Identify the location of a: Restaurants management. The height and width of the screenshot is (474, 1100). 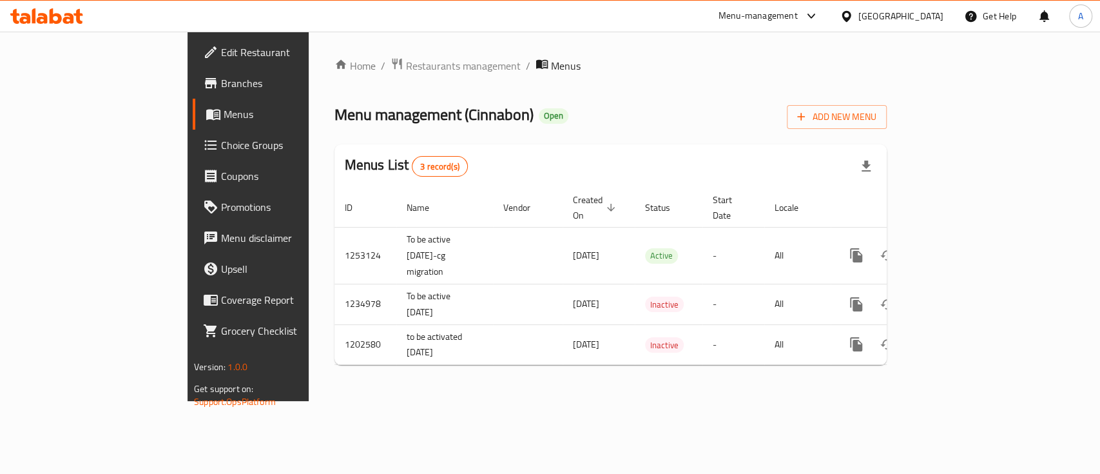
(456, 66).